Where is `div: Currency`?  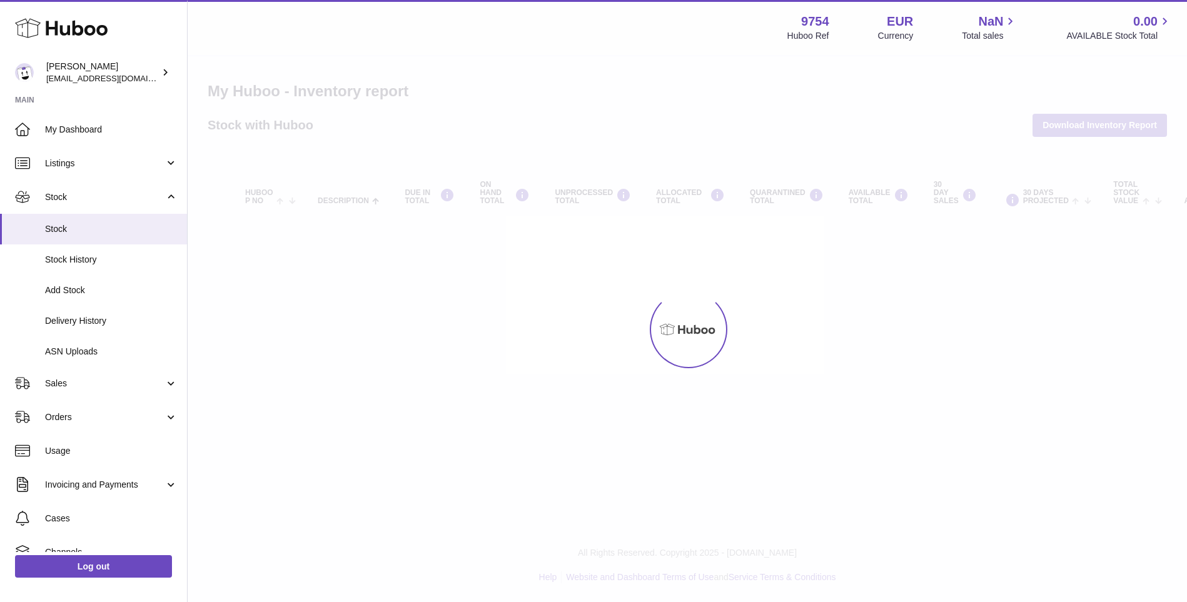 div: Currency is located at coordinates (896, 36).